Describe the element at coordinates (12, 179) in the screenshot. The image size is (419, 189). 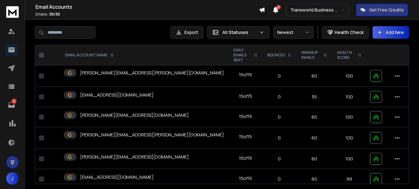
I see `button: J` at that location.